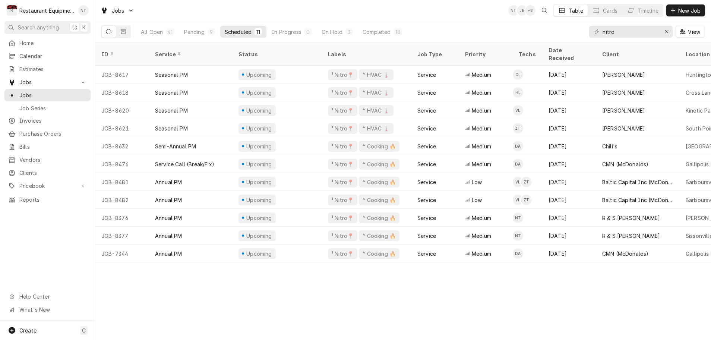 The width and height of the screenshot is (711, 340). I want to click on span: Pricebook, so click(47, 186).